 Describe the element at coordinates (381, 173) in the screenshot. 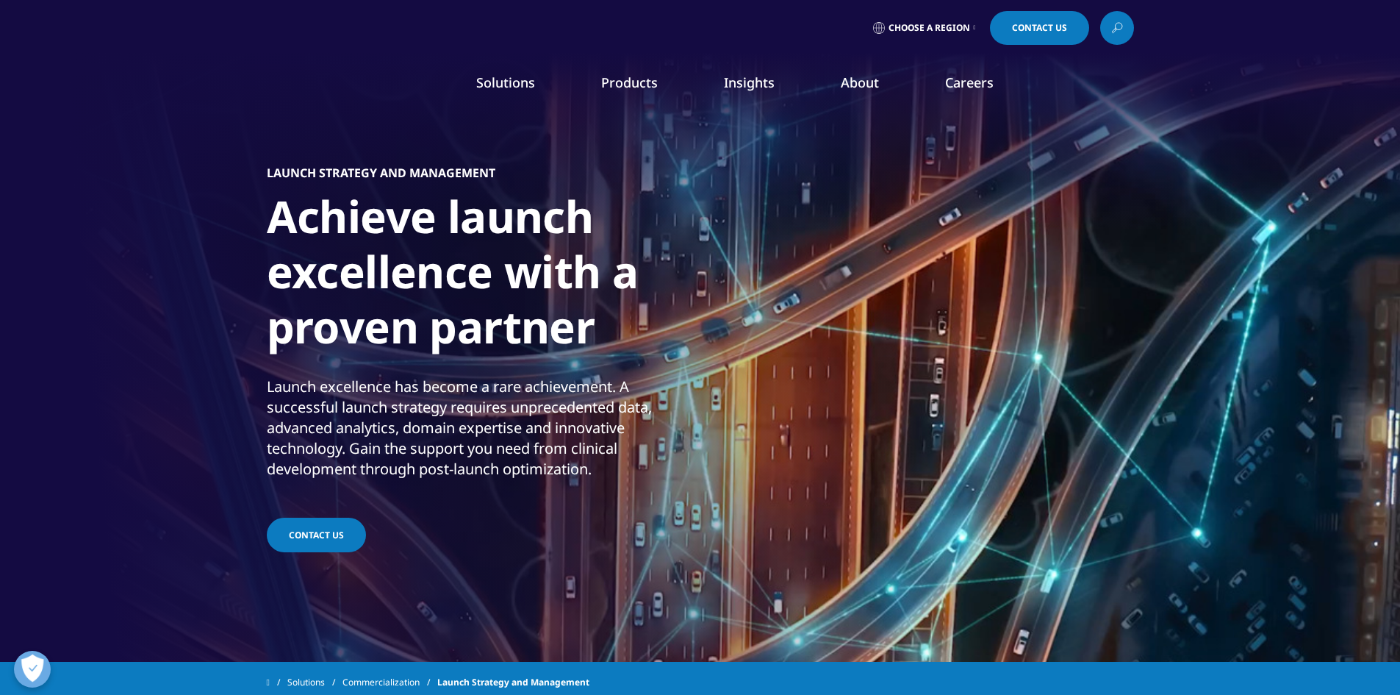

I see `h5: LAUNCH STRATEGY AND MANAGEMENT` at that location.